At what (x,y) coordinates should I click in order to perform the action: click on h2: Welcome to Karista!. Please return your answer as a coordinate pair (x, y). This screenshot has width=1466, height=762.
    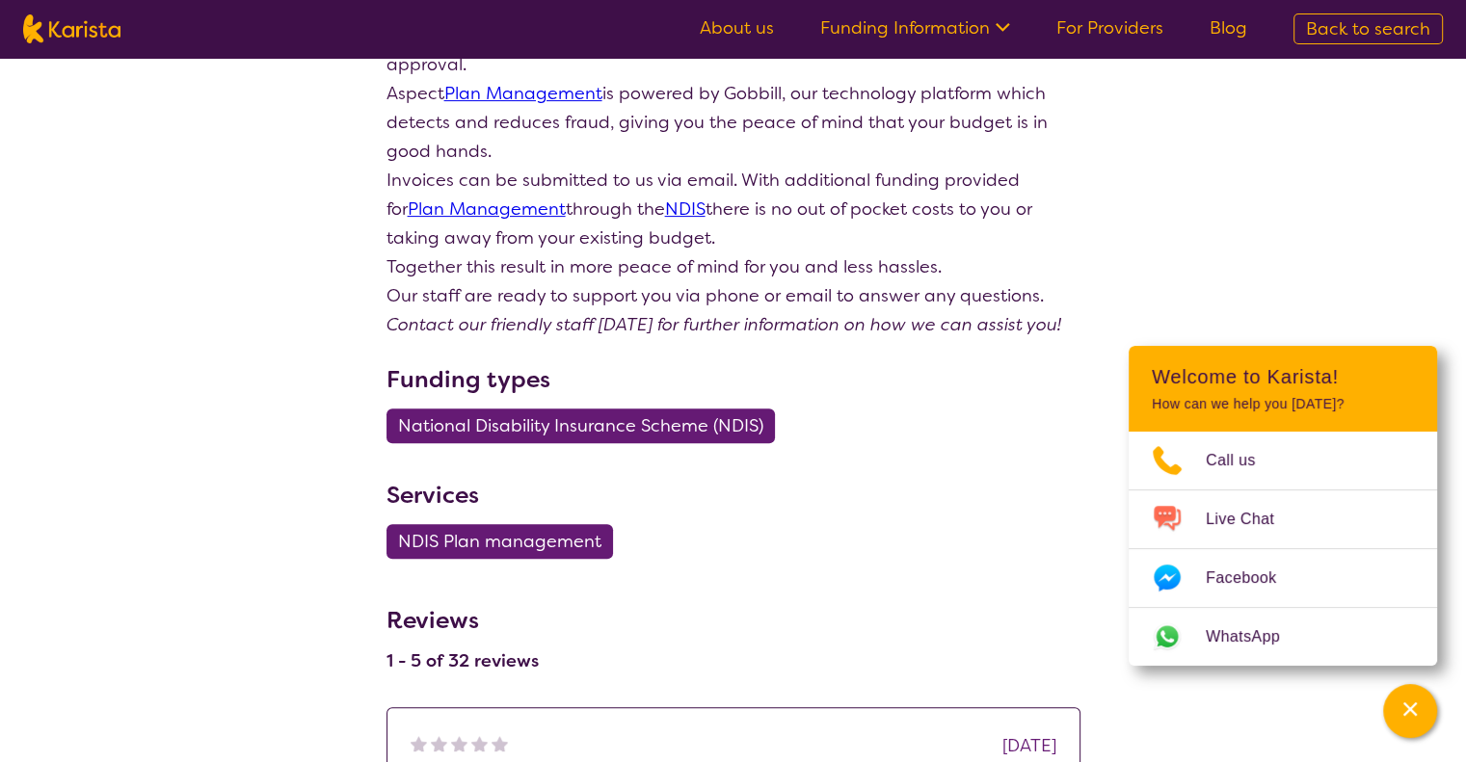
    Looking at the image, I should click on (1283, 377).